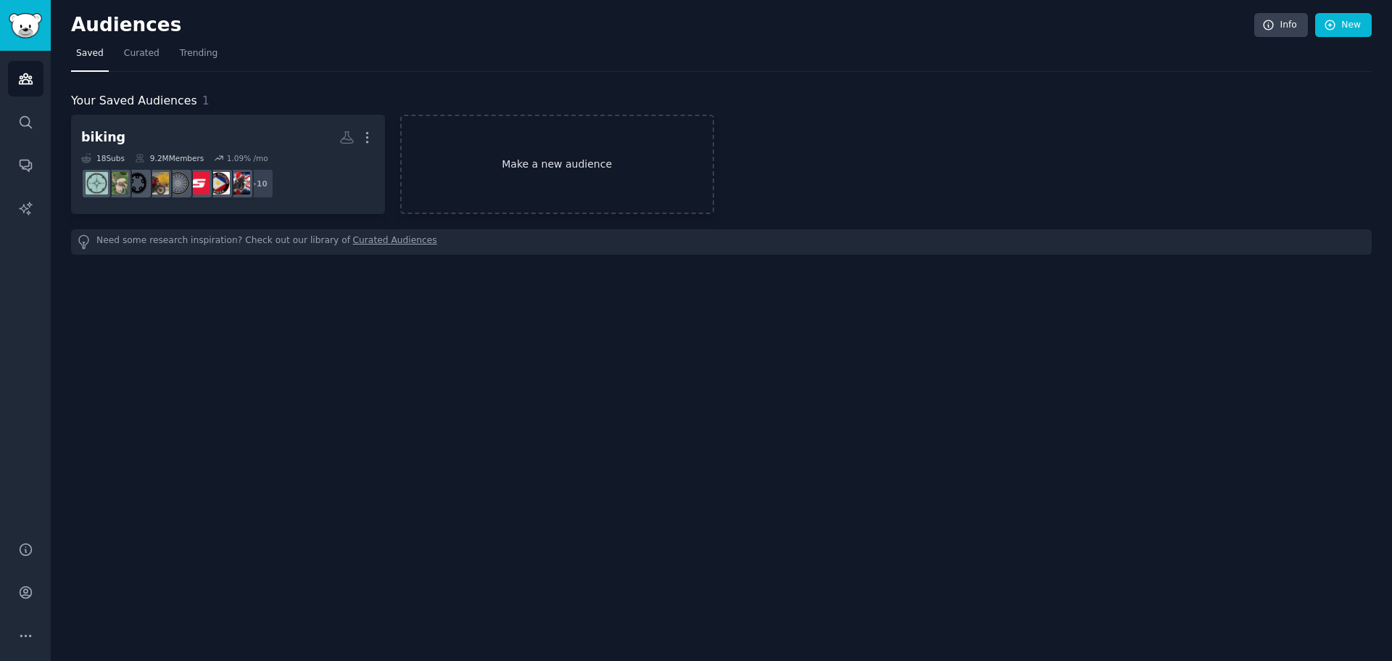  What do you see at coordinates (721, 241) in the screenshot?
I see `div: Need some research inspiration? Check out our library of` at bounding box center [721, 241].